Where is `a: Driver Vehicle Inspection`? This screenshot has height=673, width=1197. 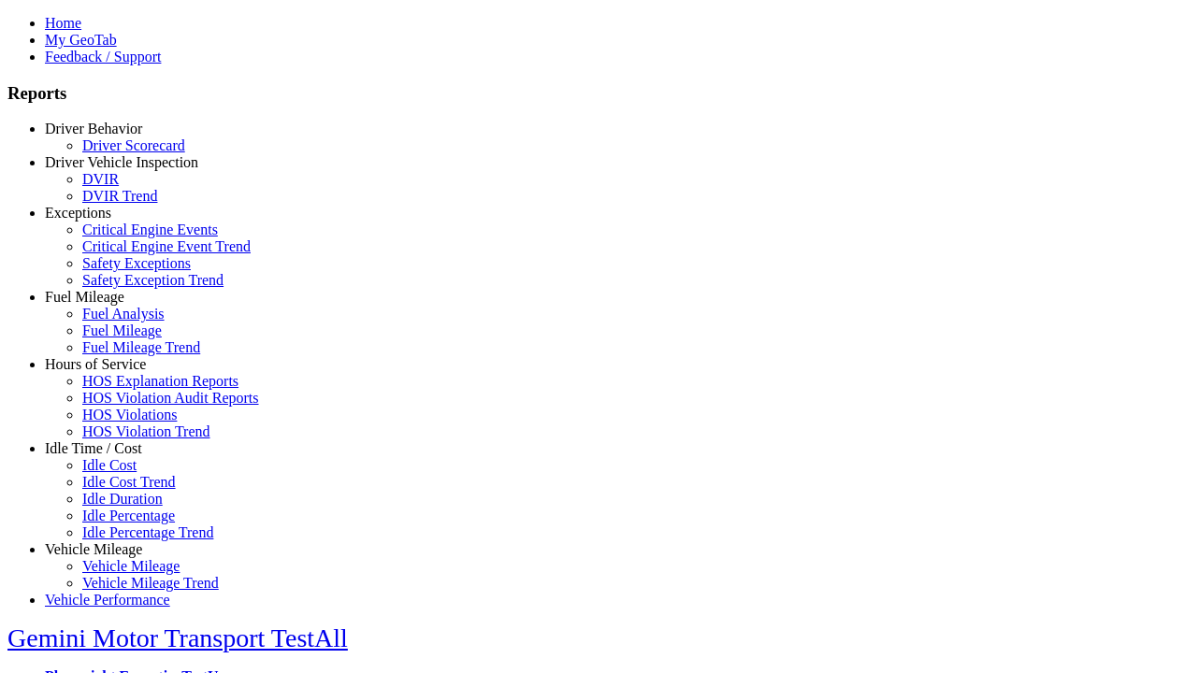 a: Driver Vehicle Inspection is located at coordinates (122, 162).